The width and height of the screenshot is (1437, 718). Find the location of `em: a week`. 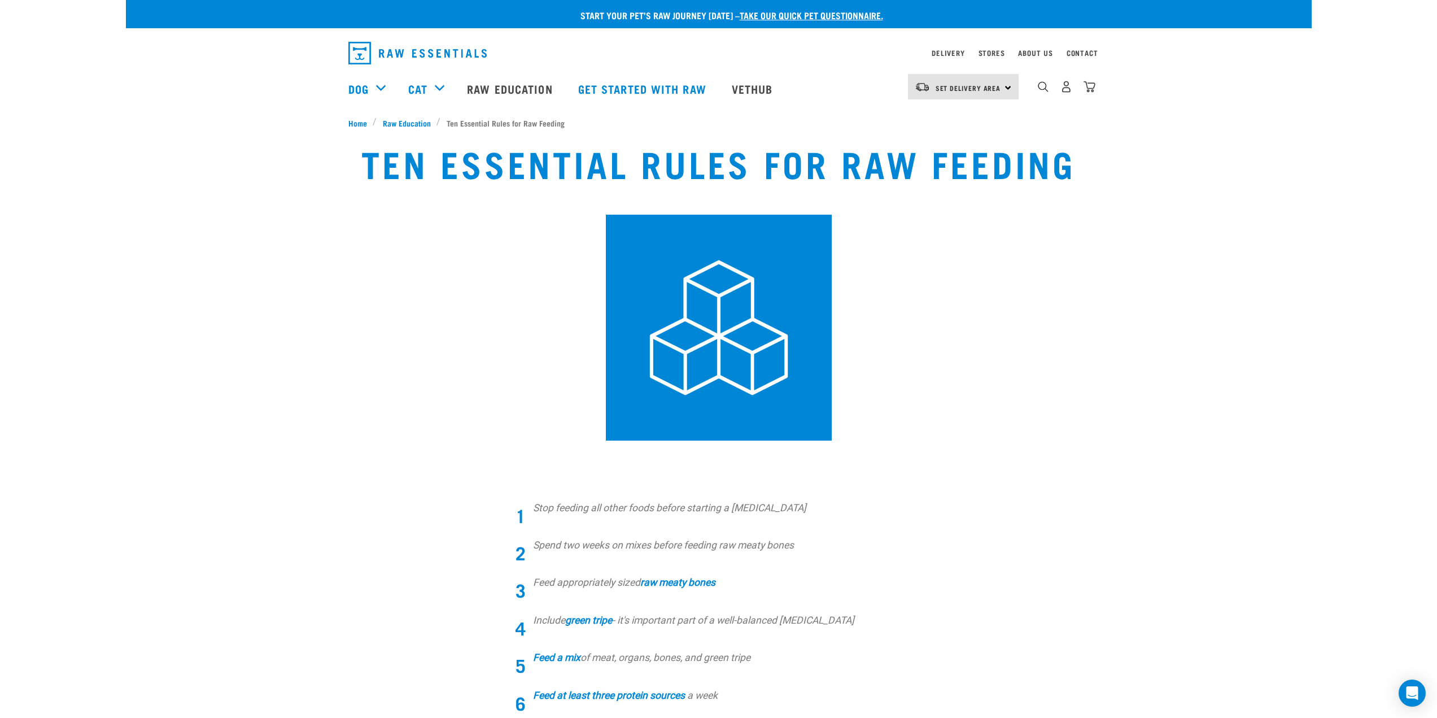

em: a week is located at coordinates (625, 695).